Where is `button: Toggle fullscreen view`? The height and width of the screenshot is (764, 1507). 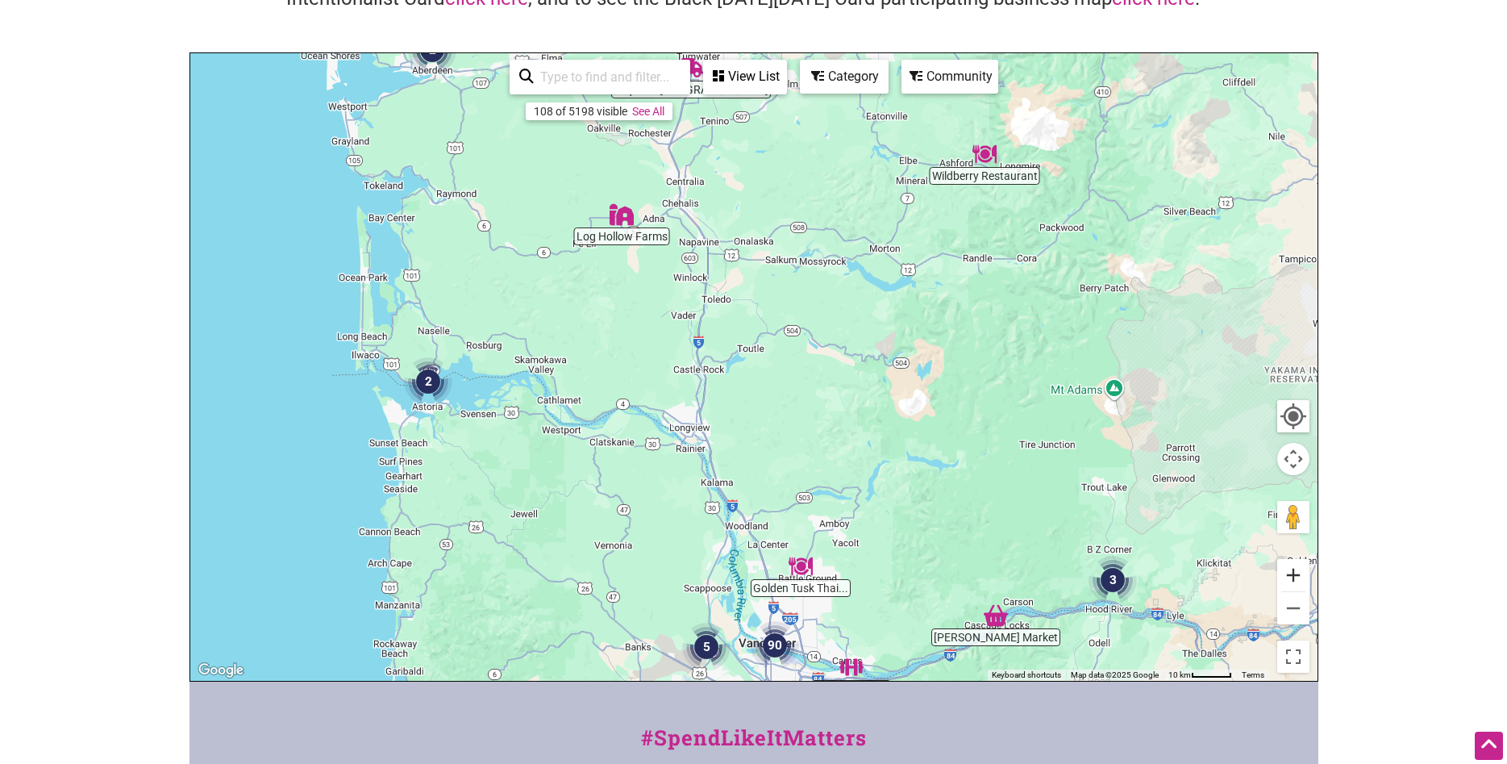 button: Toggle fullscreen view is located at coordinates (1294, 656).